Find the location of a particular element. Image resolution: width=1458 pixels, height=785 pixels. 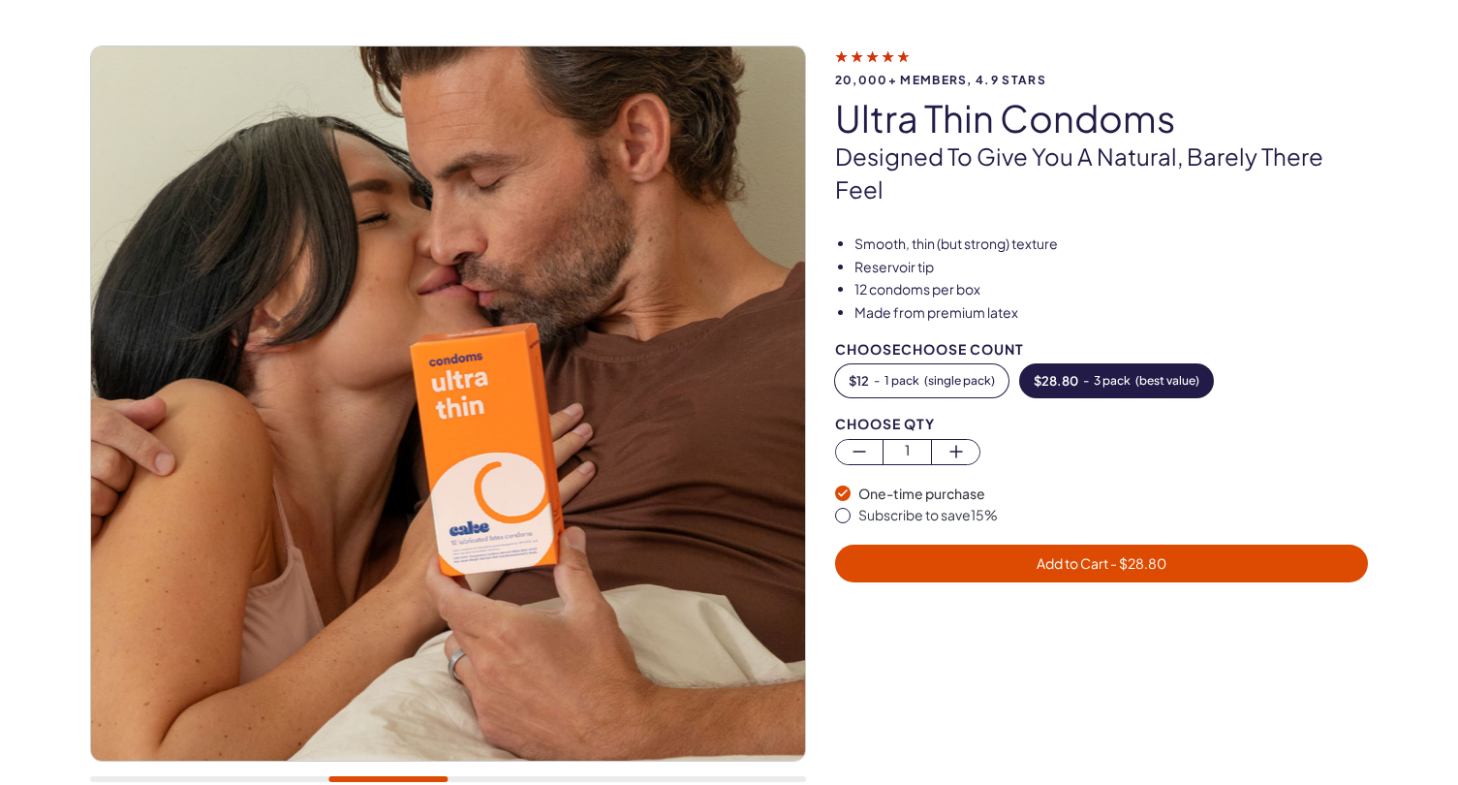

div: One-time purchase is located at coordinates (1113, 494).